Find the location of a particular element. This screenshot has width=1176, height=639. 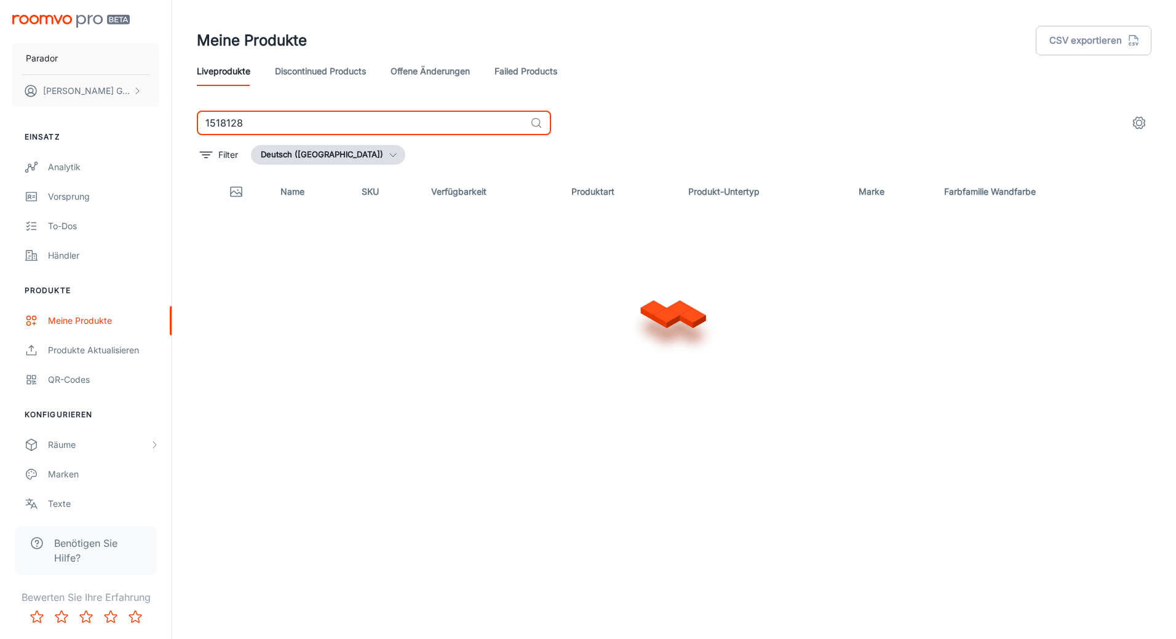

p: Filter is located at coordinates (228, 155).